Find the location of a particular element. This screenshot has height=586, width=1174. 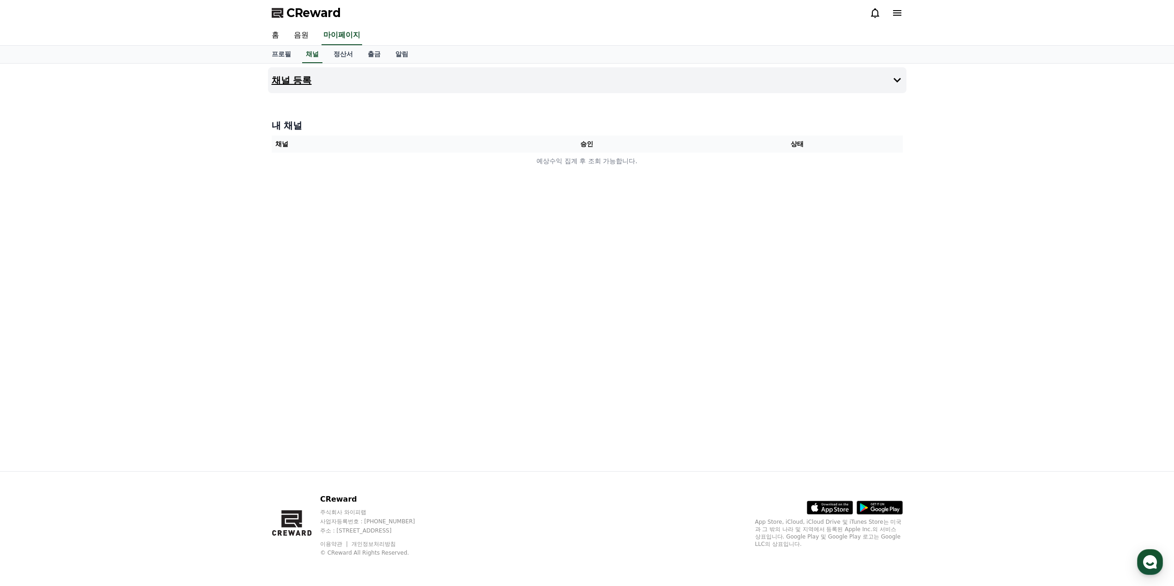

a: 개인정보처리방침 is located at coordinates (374, 544).